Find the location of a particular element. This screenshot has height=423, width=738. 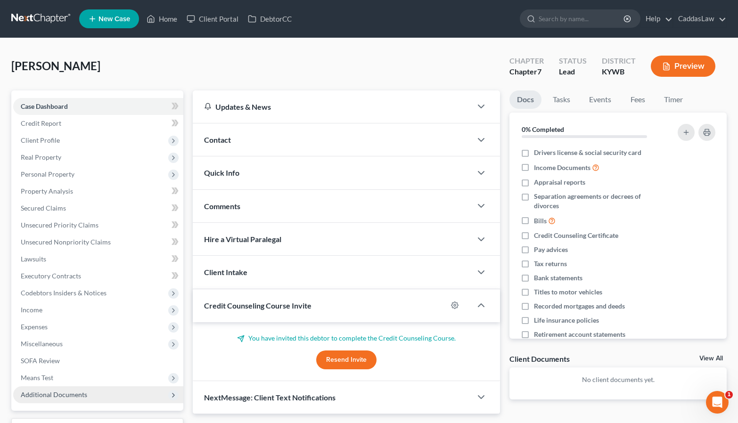

strong: 0% Completed is located at coordinates (543, 129).